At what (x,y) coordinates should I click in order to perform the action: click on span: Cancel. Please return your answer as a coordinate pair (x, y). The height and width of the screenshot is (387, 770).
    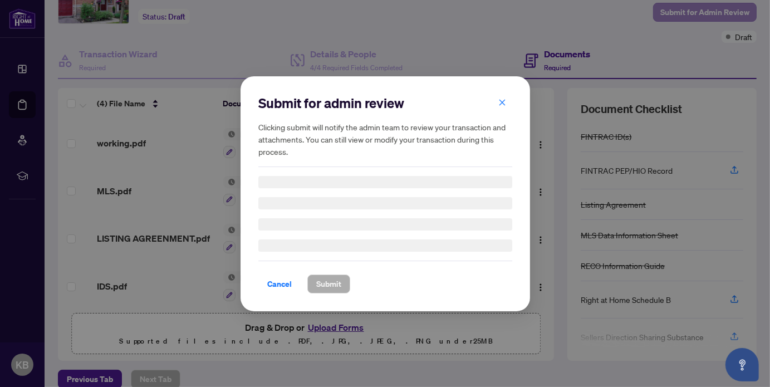
    Looking at the image, I should click on (279, 284).